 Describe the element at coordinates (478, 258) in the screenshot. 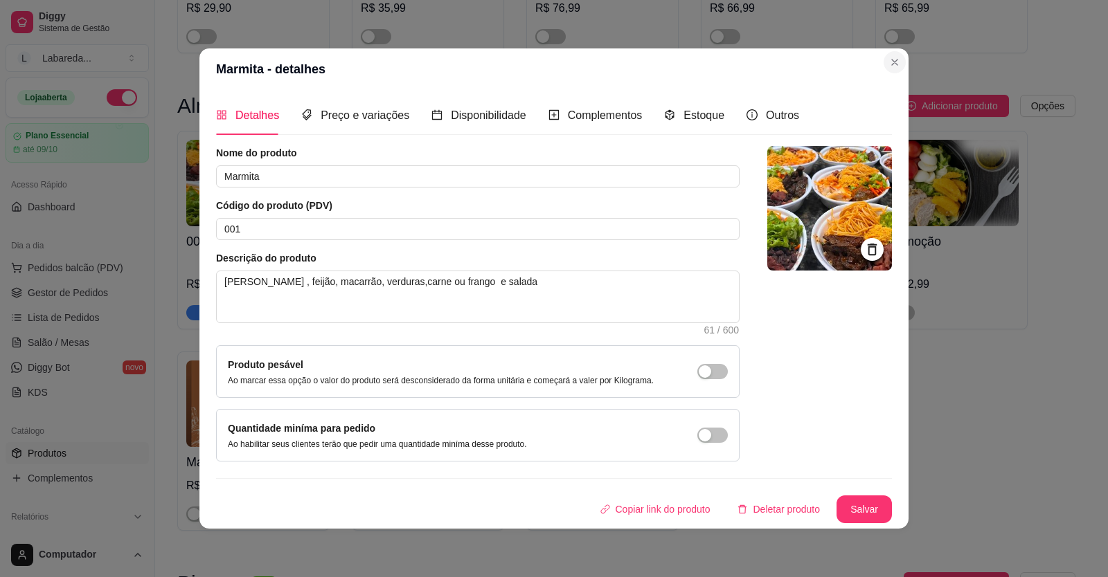

I see `article: Descrição do produto` at that location.